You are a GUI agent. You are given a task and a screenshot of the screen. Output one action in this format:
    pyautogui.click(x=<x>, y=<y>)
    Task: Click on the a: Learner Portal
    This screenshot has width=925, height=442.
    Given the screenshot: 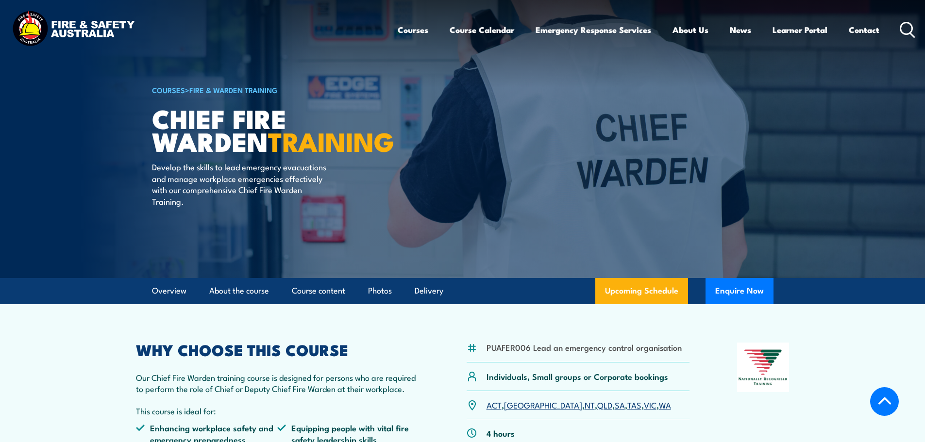 What is the action you would take?
    pyautogui.click(x=799, y=30)
    